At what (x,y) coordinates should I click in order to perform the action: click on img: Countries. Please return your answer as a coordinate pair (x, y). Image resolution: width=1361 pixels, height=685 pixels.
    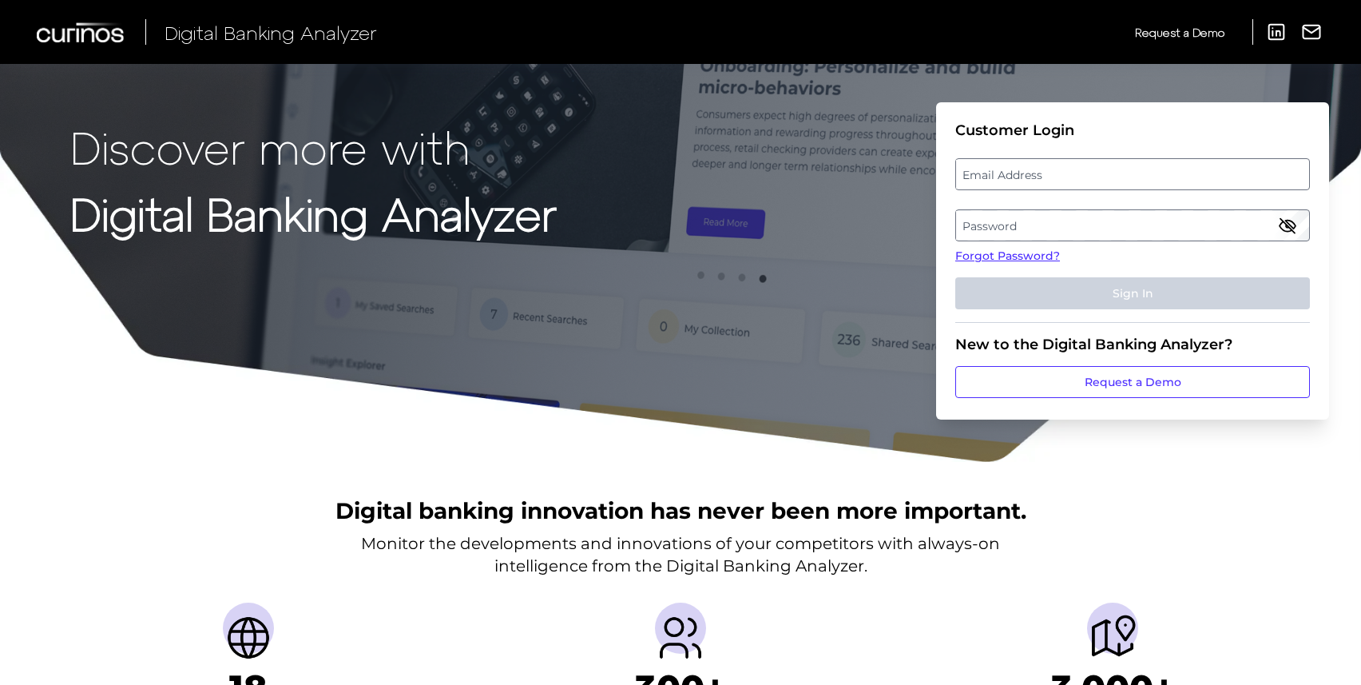
    Looking at the image, I should click on (248, 638).